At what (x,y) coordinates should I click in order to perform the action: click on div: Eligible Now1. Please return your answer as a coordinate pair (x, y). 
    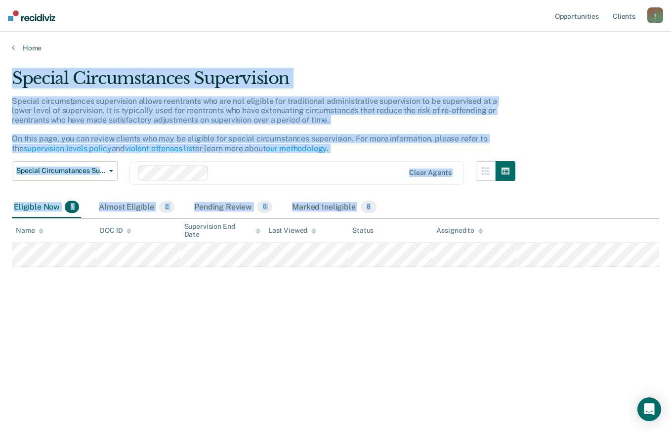
    Looking at the image, I should click on (46, 207).